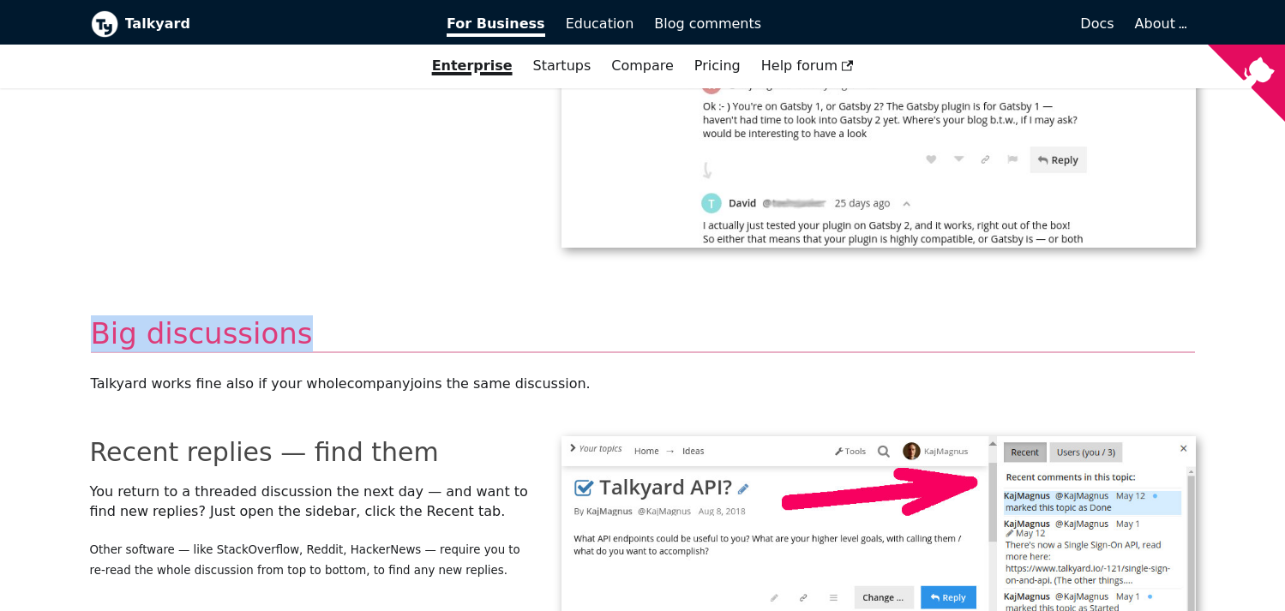 The width and height of the screenshot is (1285, 611). Describe the element at coordinates (600, 23) in the screenshot. I see `span: Education` at that location.